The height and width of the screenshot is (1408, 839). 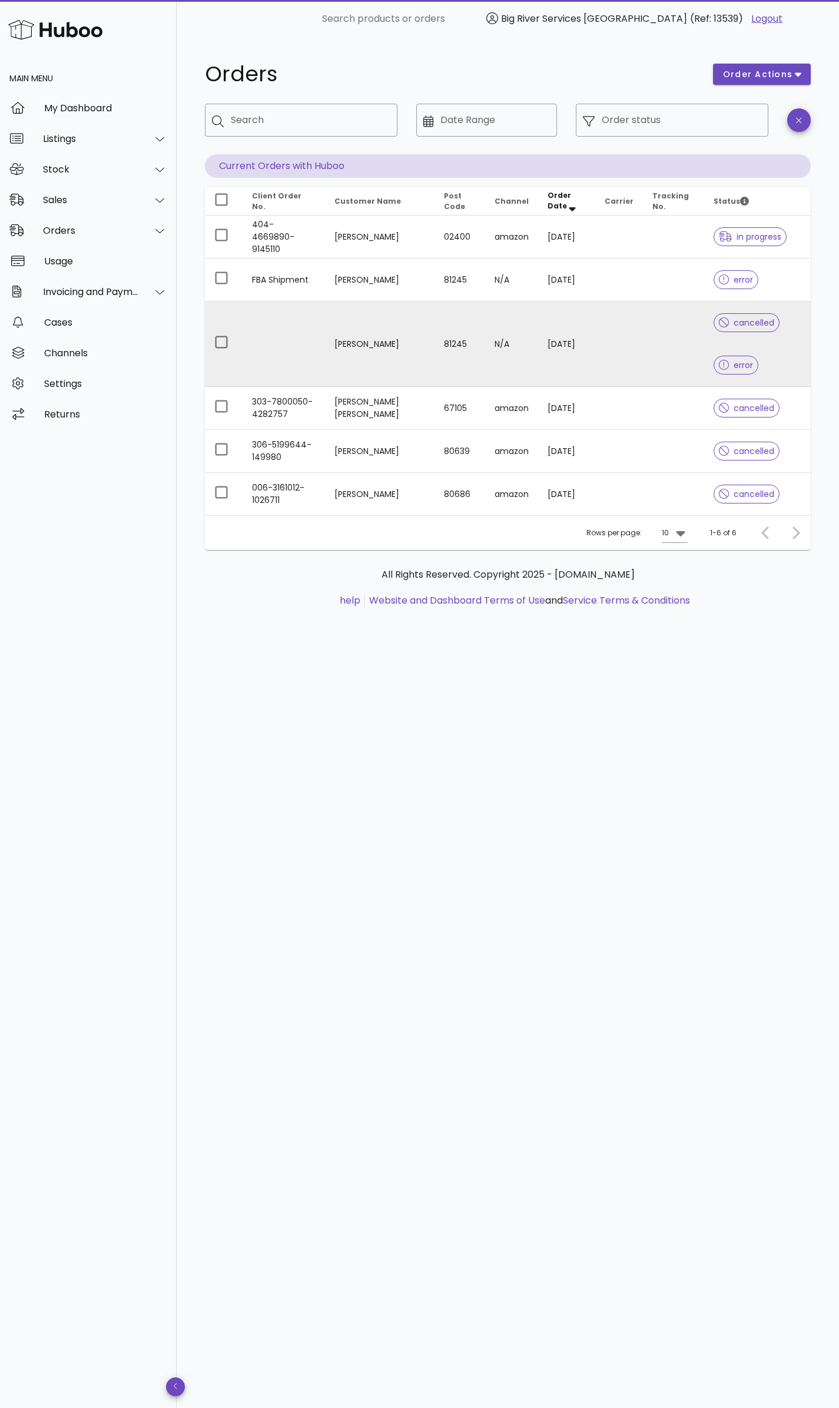 I want to click on th: Channel, so click(x=512, y=201).